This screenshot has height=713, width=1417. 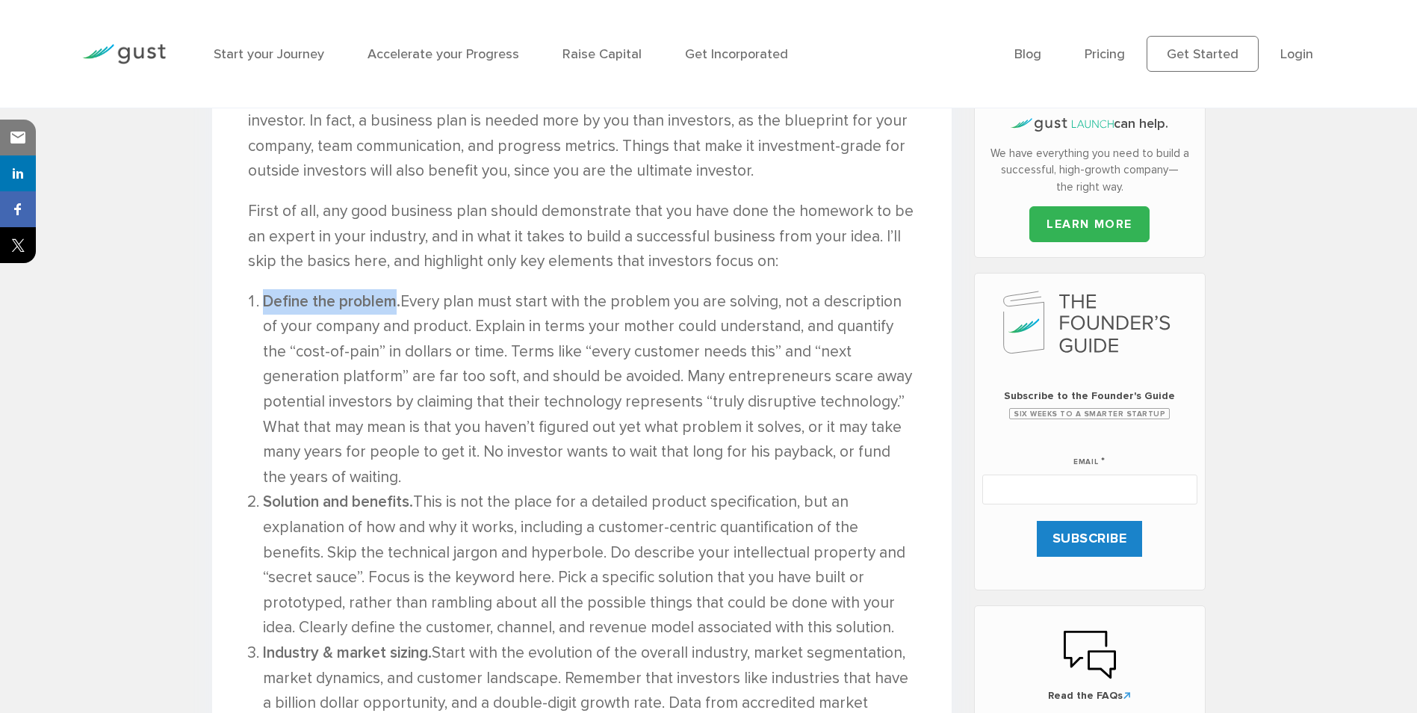 I want to click on a: Get Started, so click(x=1203, y=54).